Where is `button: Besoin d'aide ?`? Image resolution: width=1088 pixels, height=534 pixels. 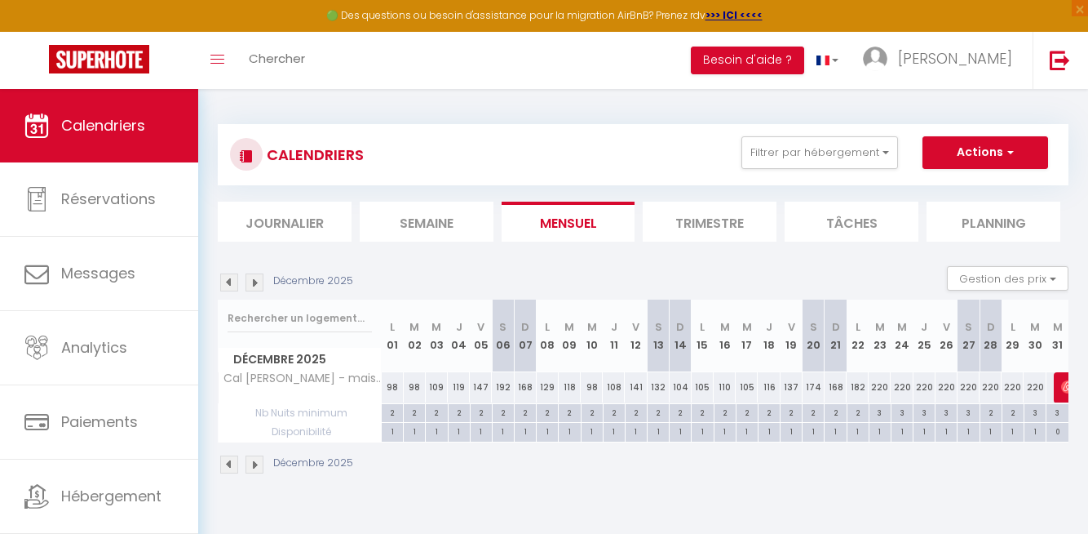 button: Besoin d'aide ? is located at coordinates (747, 60).